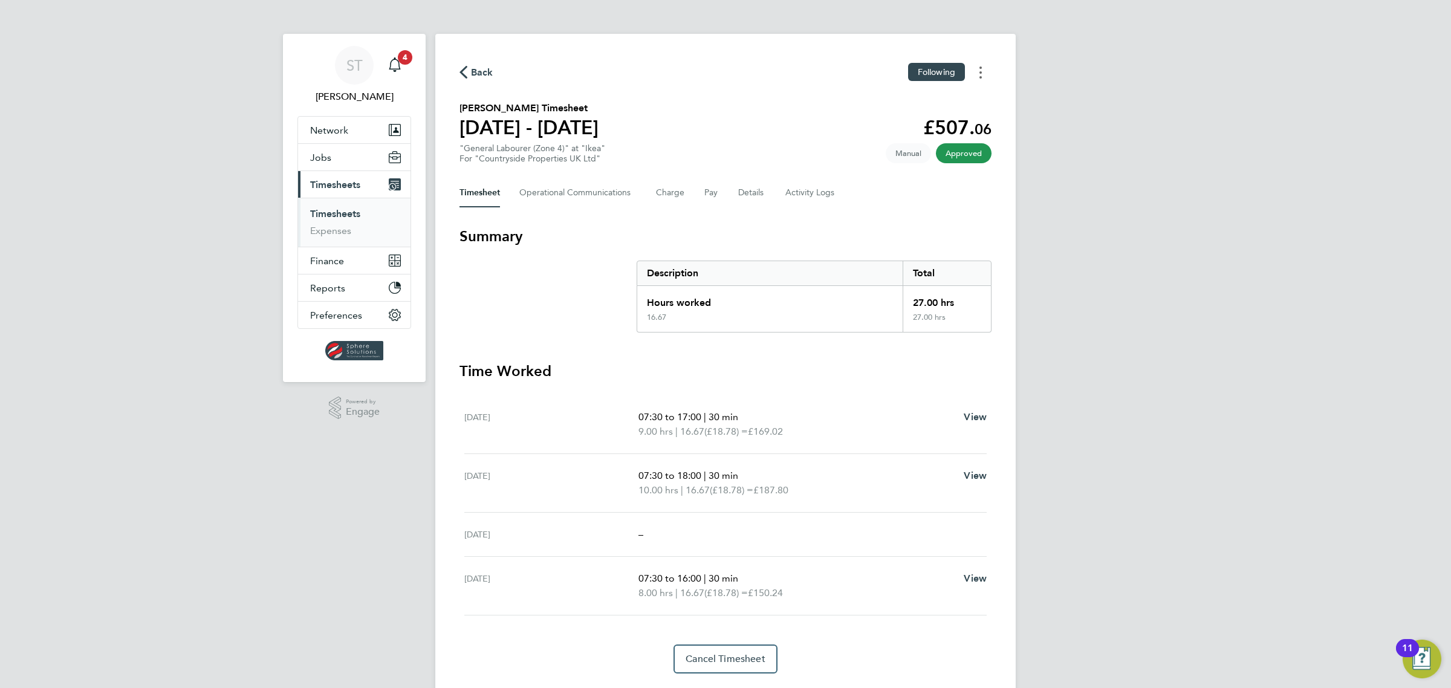  Describe the element at coordinates (655, 592) in the screenshot. I see `span: 8.00 hrs` at that location.